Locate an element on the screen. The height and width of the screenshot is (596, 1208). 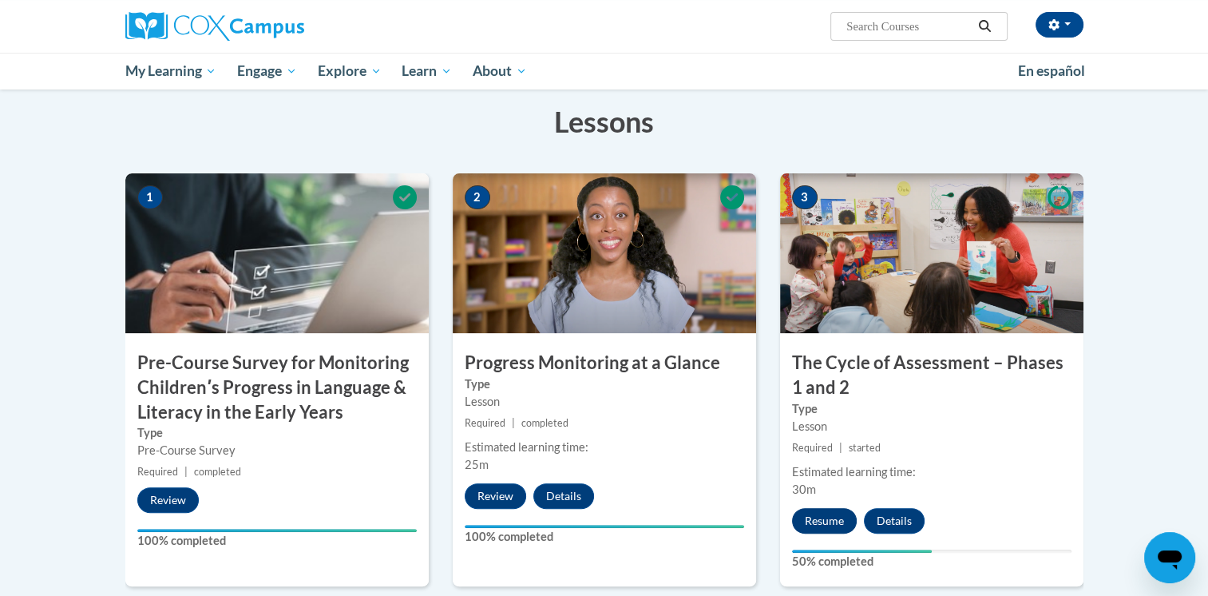
span: Engage is located at coordinates (267, 71).